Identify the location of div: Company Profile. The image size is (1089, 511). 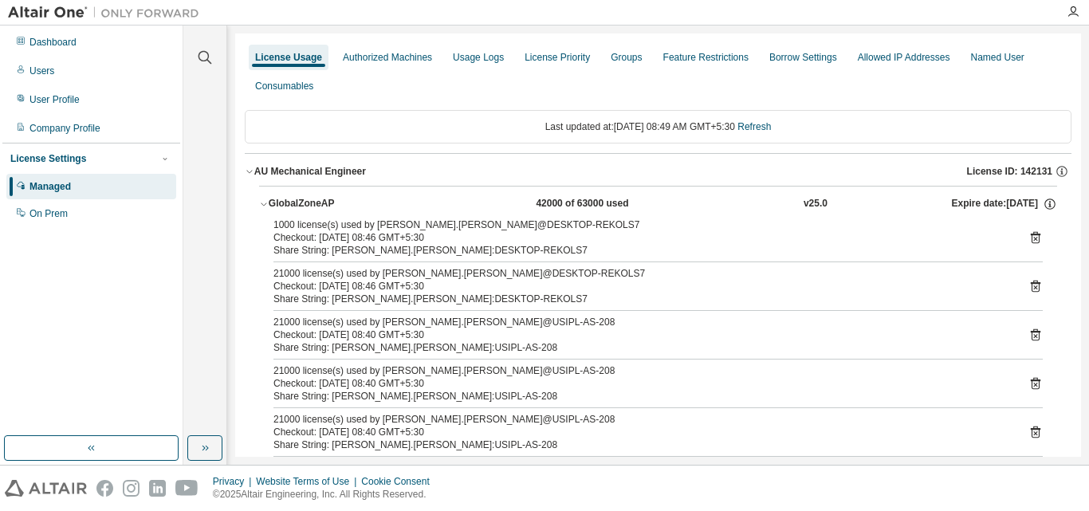
(65, 128).